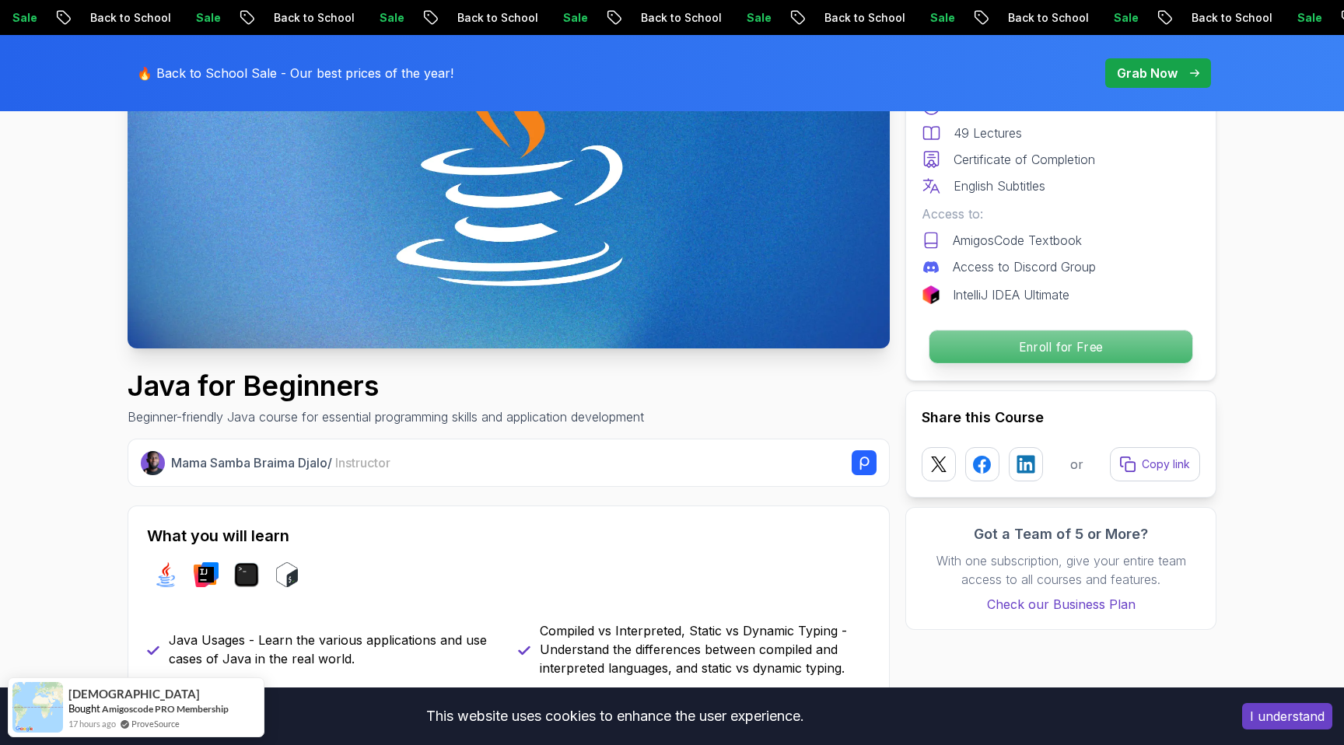 This screenshot has height=745, width=1344. What do you see at coordinates (1061, 604) in the screenshot?
I see `p: Check our Business Plan` at bounding box center [1061, 604].